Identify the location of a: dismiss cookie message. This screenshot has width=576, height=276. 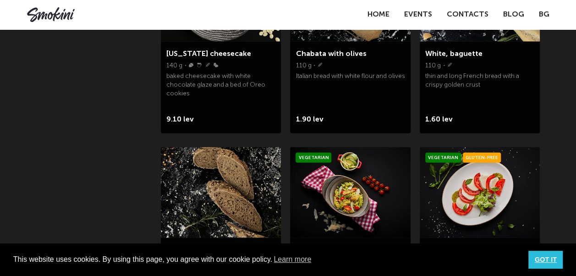
(545, 260).